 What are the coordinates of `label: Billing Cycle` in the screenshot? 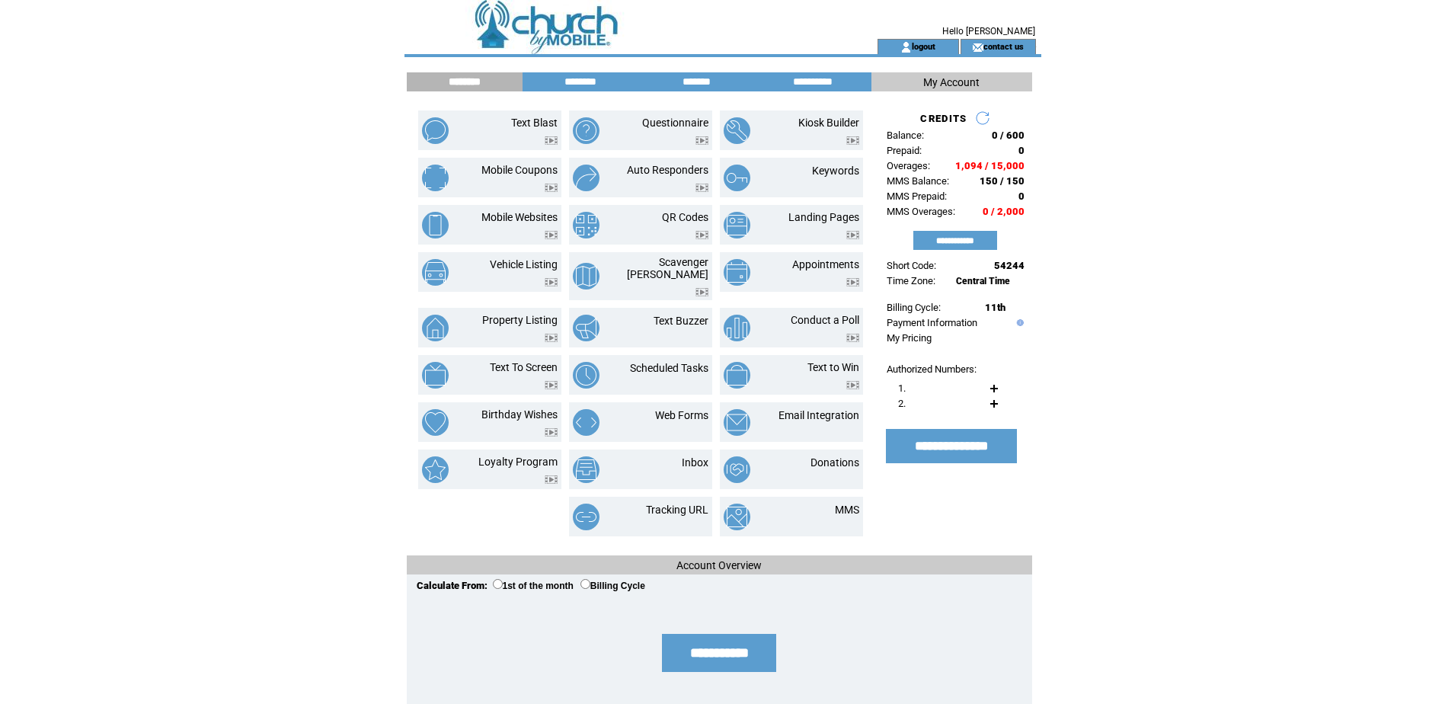 It's located at (612, 586).